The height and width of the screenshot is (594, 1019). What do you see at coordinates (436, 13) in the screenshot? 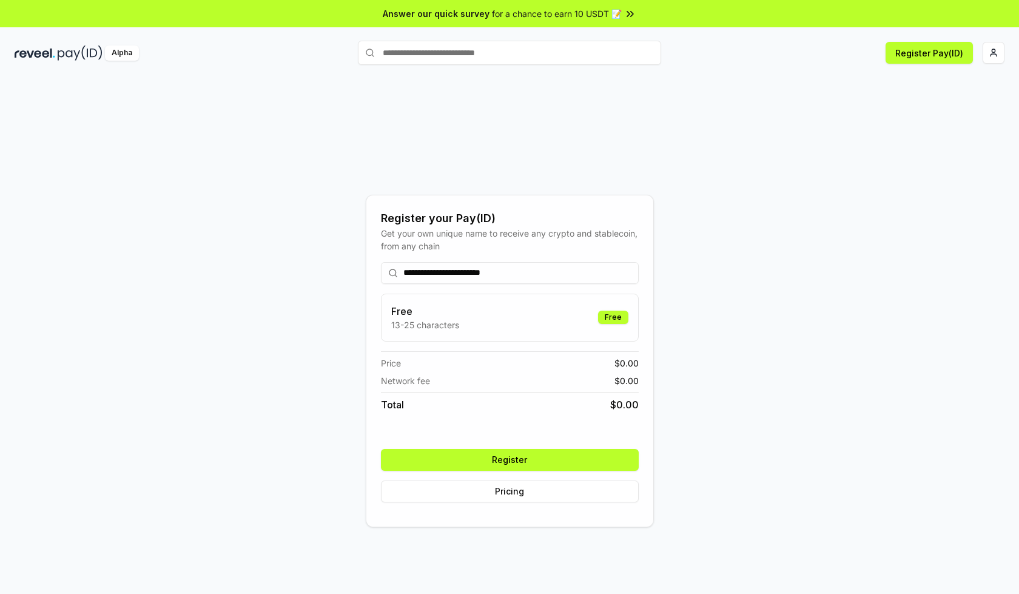
I see `span: Answer our quick survey` at bounding box center [436, 13].